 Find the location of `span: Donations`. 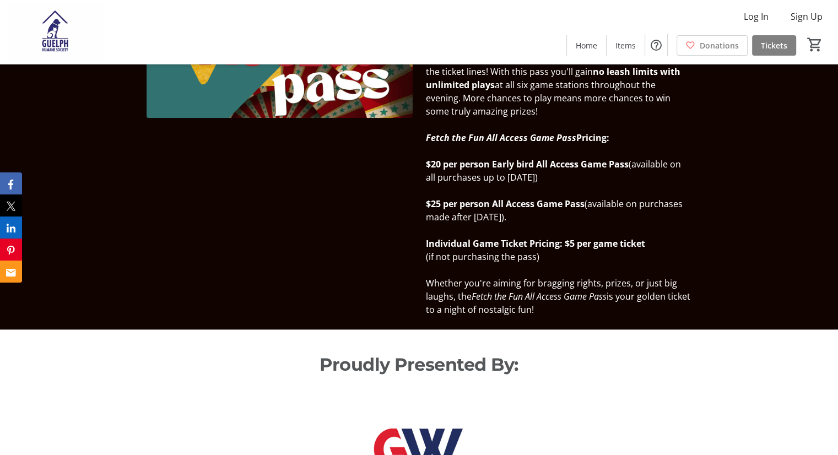

span: Donations is located at coordinates (719, 45).